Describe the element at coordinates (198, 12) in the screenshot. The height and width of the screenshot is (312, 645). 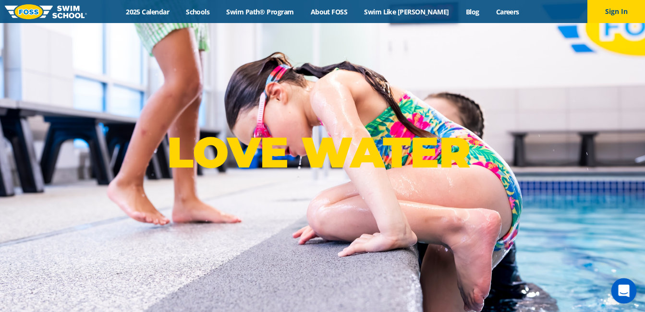
I see `a: Schools` at that location.